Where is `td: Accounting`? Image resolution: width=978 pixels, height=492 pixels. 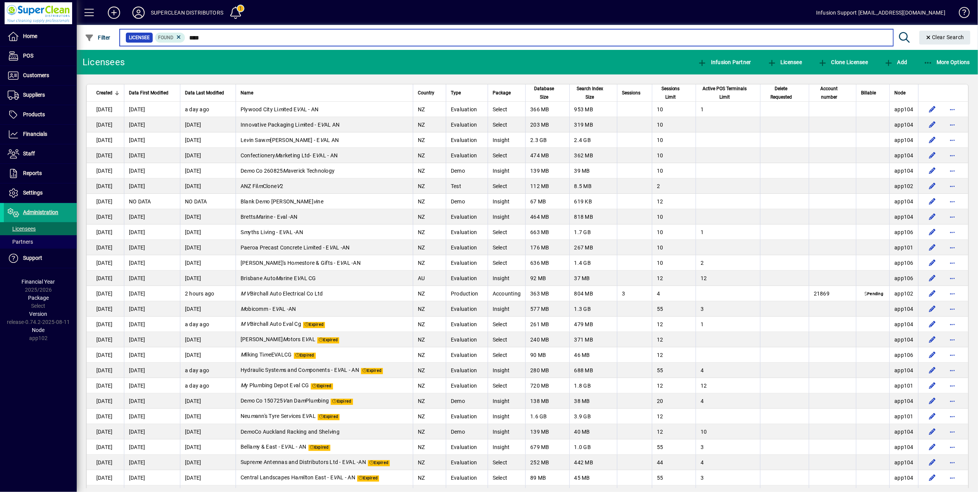
td: Accounting is located at coordinates (507, 294).